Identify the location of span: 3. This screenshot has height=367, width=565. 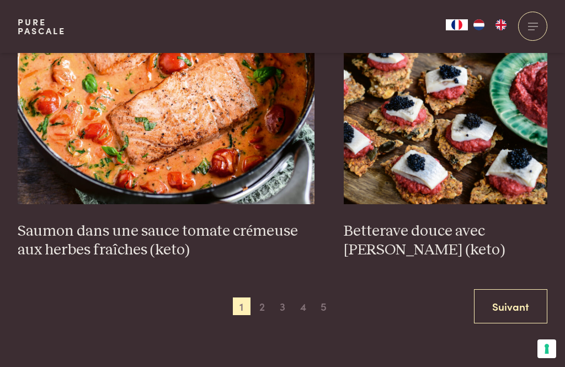
(282, 306).